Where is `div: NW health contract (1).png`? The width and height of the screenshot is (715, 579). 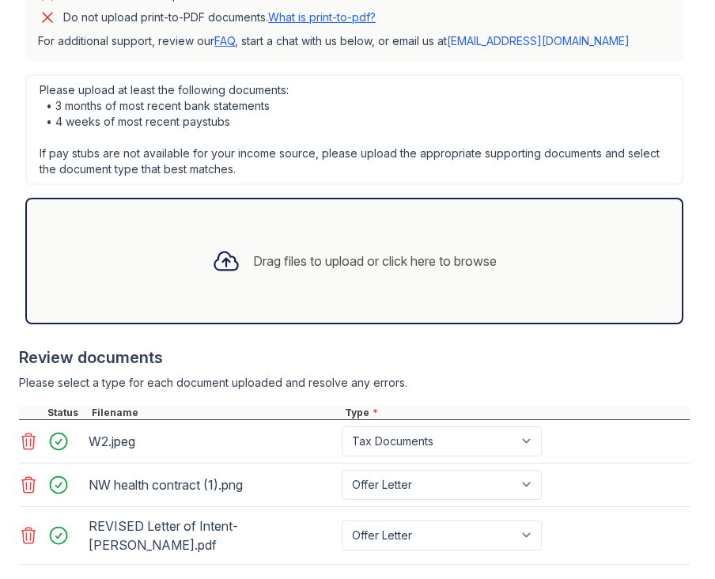 div: NW health contract (1).png is located at coordinates (212, 485).